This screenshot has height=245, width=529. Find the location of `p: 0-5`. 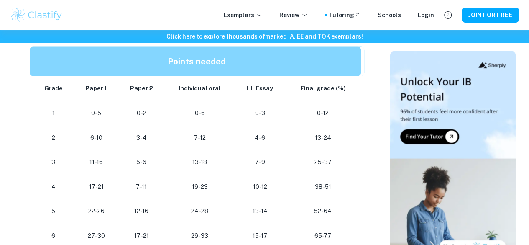

p: 0-5 is located at coordinates (96, 113).